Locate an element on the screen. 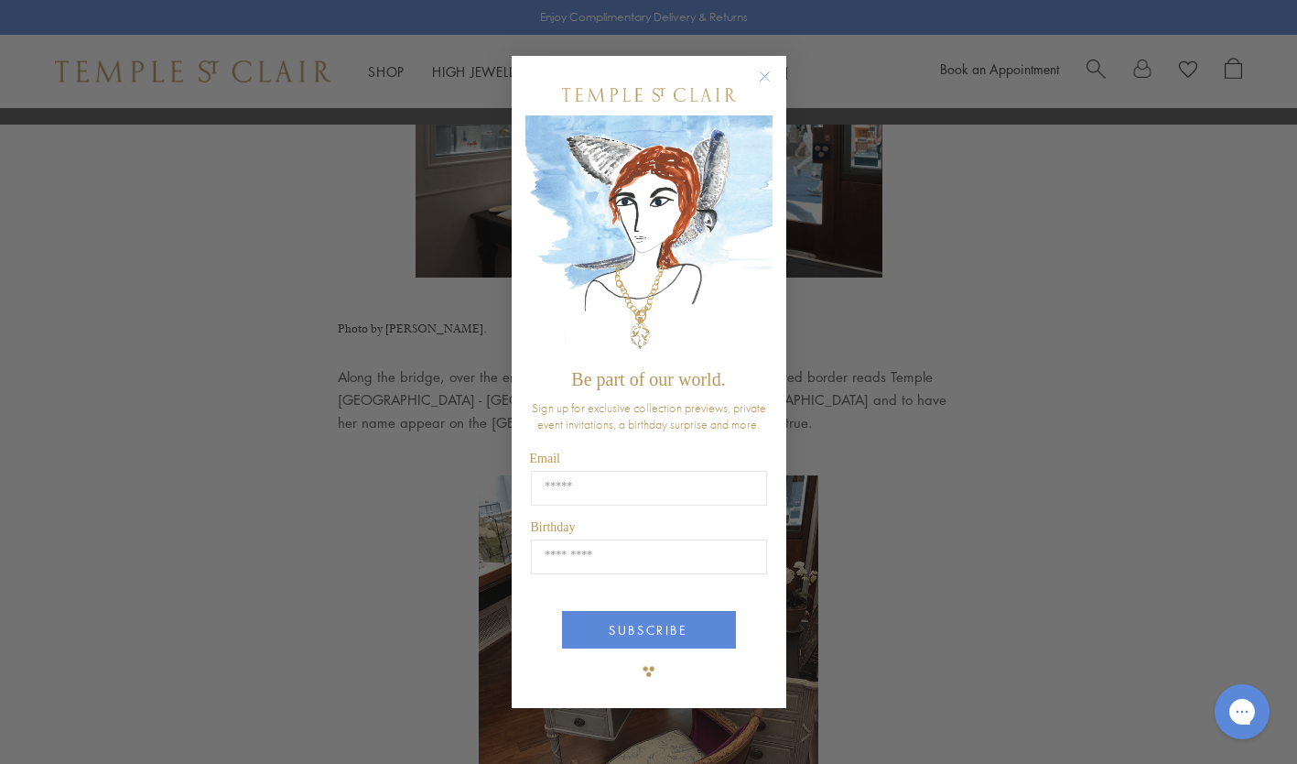 Image resolution: width=1297 pixels, height=764 pixels. button: Close dialog is located at coordinates (774, 85).